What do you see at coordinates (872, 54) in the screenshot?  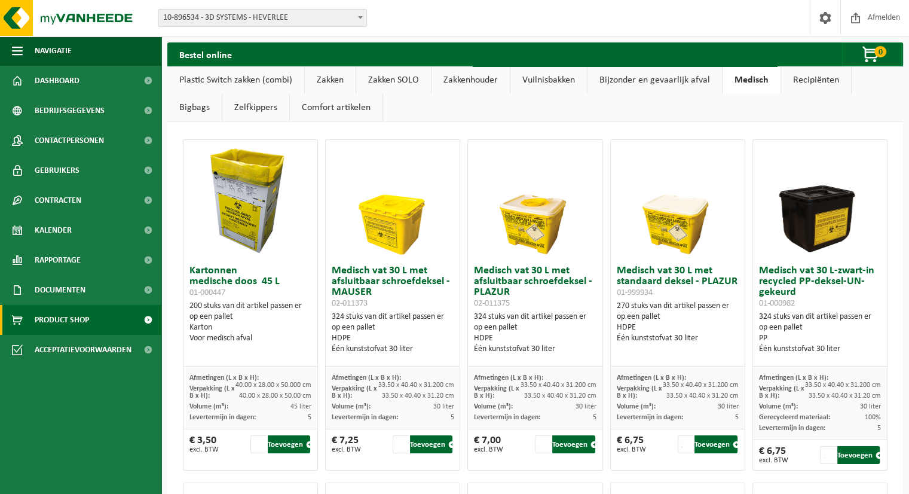 I see `button: 0` at bounding box center [872, 54].